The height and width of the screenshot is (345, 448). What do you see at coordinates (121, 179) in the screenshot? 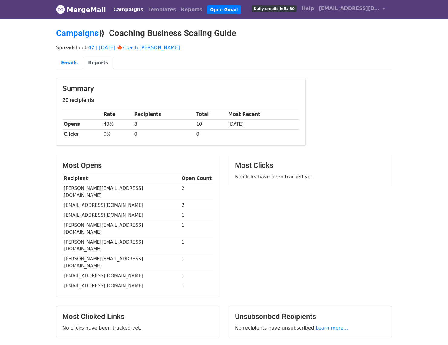
I see `th: Recipient` at bounding box center [121, 179].